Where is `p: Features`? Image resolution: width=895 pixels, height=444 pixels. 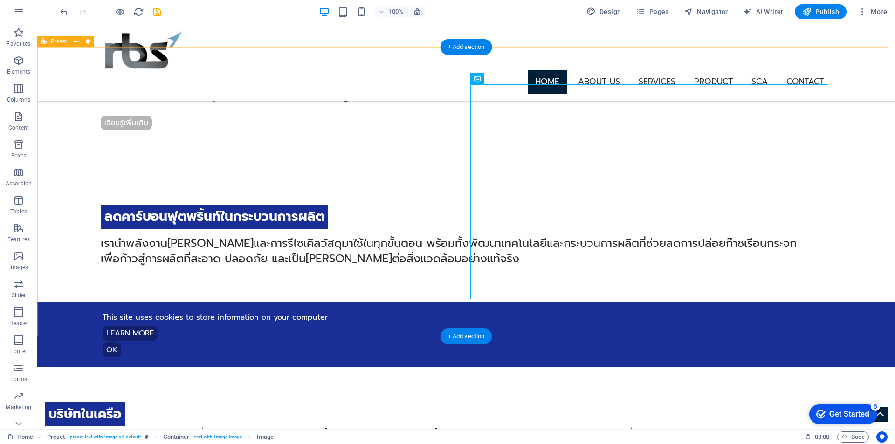
p: Features is located at coordinates (19, 240).